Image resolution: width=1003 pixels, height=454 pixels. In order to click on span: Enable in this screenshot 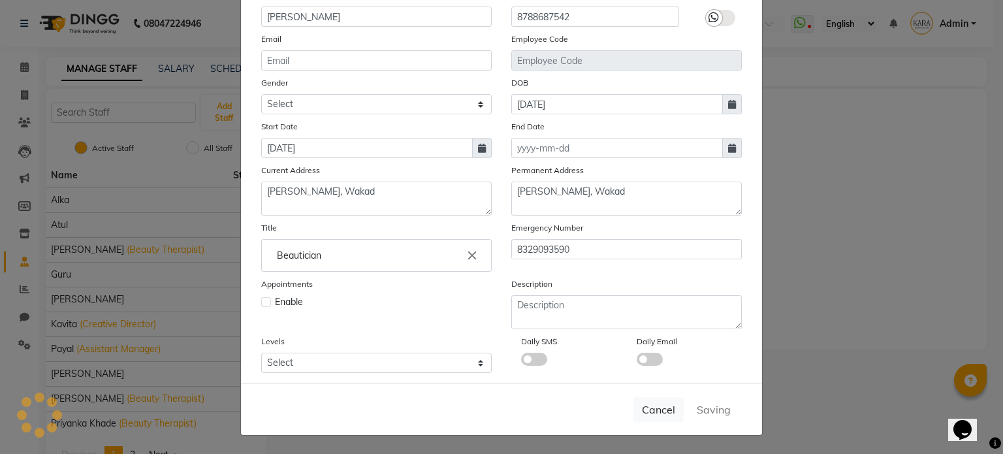, I will do `click(289, 302)`.